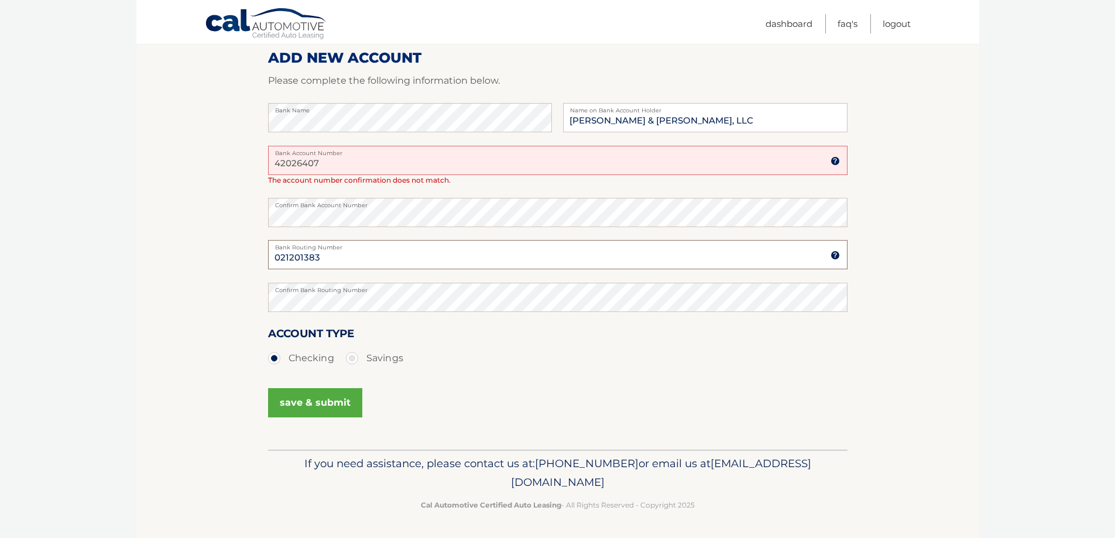 Image resolution: width=1115 pixels, height=538 pixels. Describe the element at coordinates (558, 58) in the screenshot. I see `h2: ADD NEW ACCOUNT` at that location.